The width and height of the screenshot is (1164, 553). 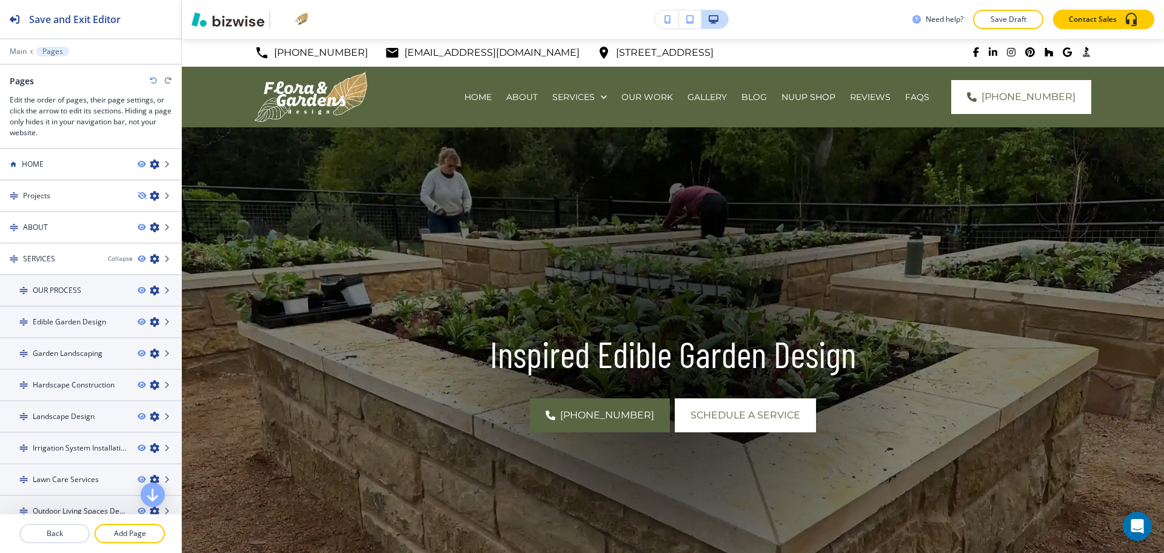 I want to click on h4: HOME, so click(x=33, y=164).